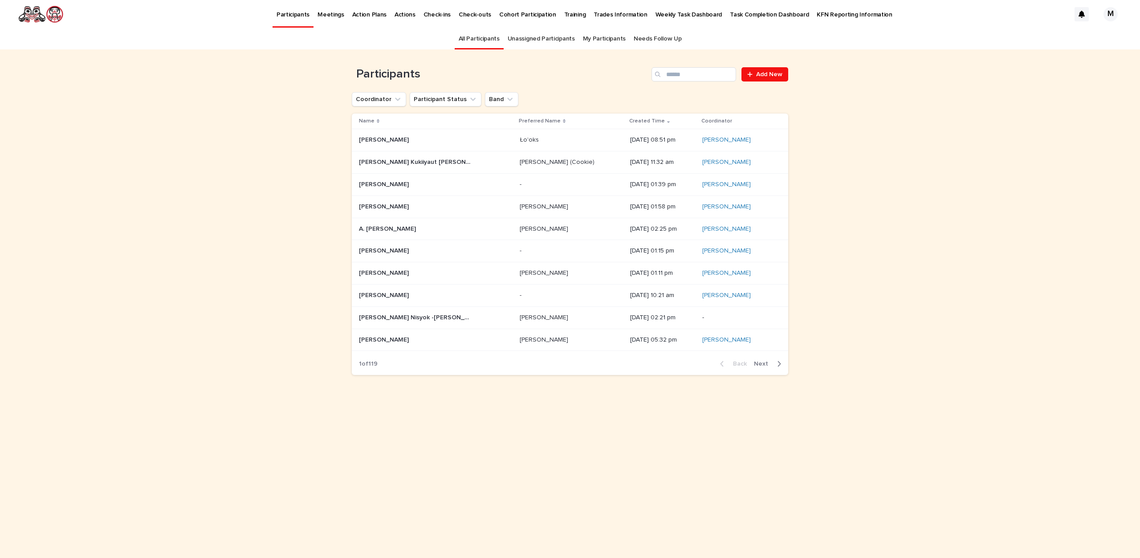 The height and width of the screenshot is (558, 1140). I want to click on img: rNyI97lYS1uoOg9yXW8k, so click(41, 14).